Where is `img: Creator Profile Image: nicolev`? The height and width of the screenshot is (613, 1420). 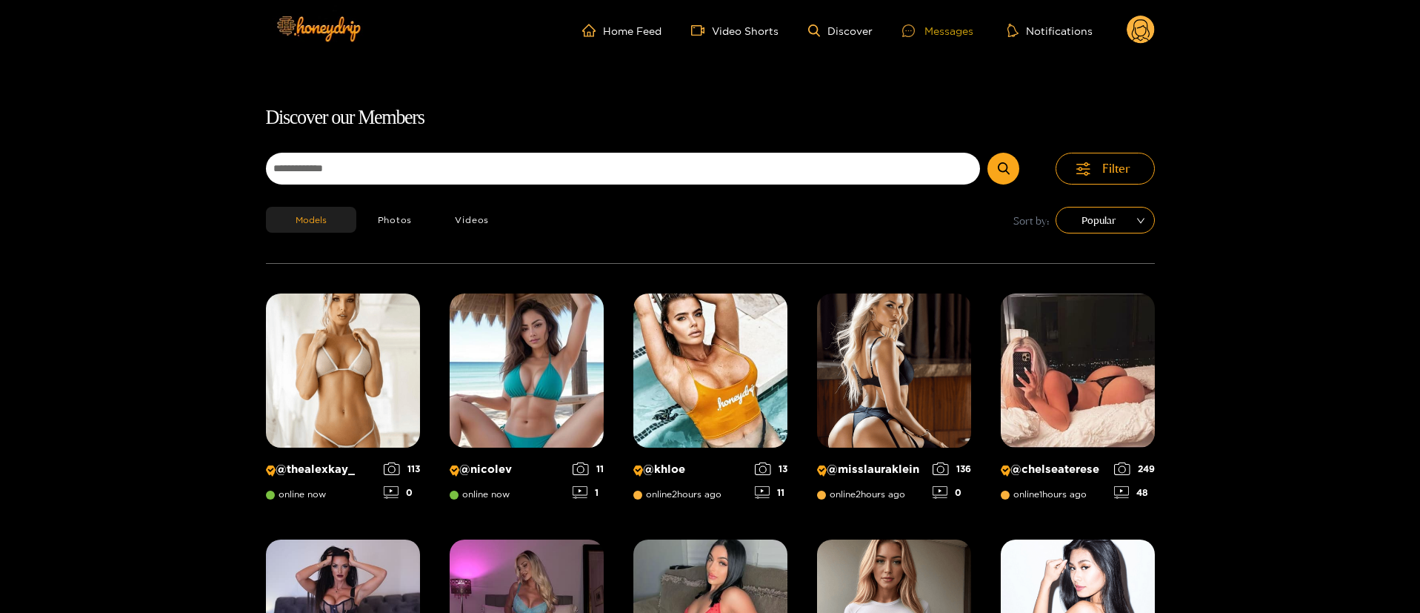 img: Creator Profile Image: nicolev is located at coordinates (527, 370).